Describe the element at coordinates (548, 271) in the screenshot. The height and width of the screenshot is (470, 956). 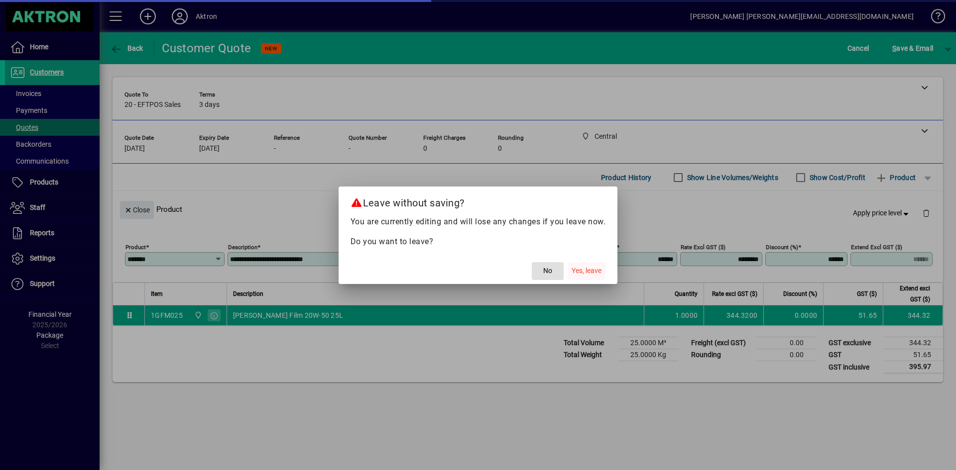
I see `span: No` at that location.